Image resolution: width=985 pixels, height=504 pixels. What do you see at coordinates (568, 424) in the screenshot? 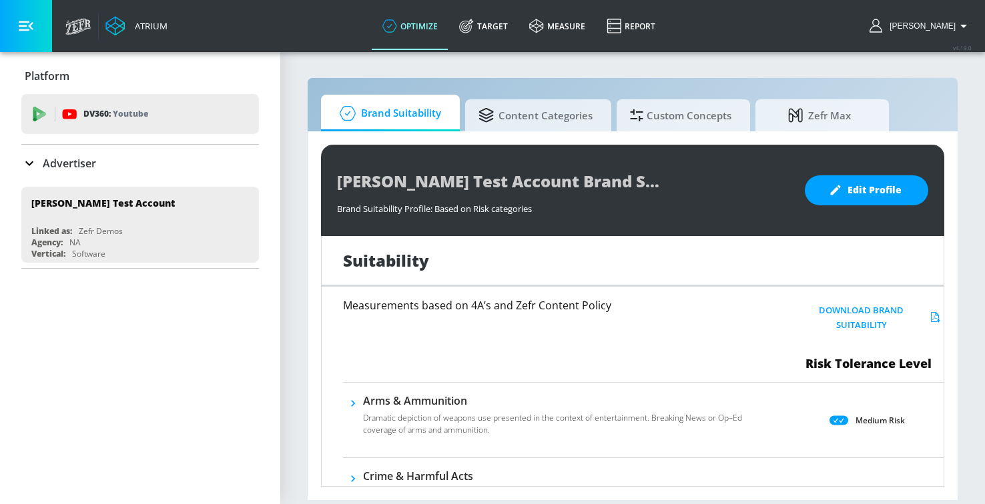
I see `p: Dramatic depiction of weapons use presented in the context of entertainment. Breaking News or Op–...` at bounding box center [568, 424].